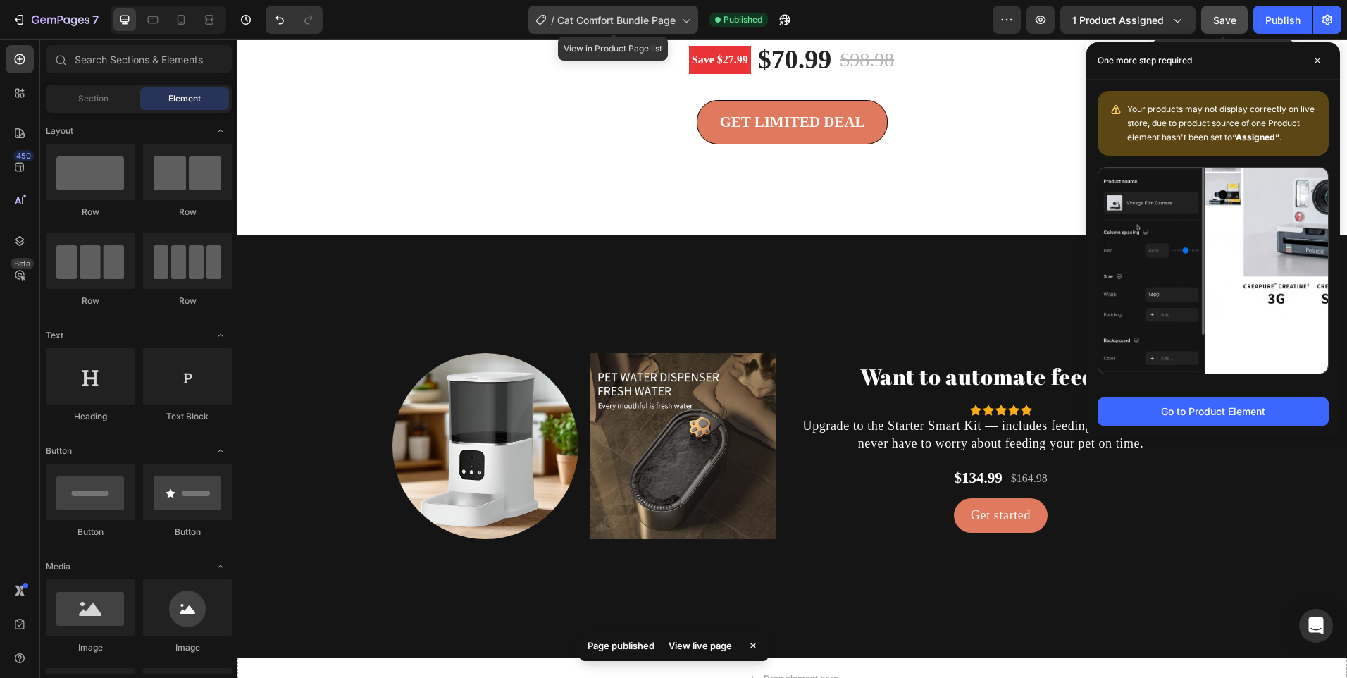  I want to click on div: Text Block, so click(187, 416).